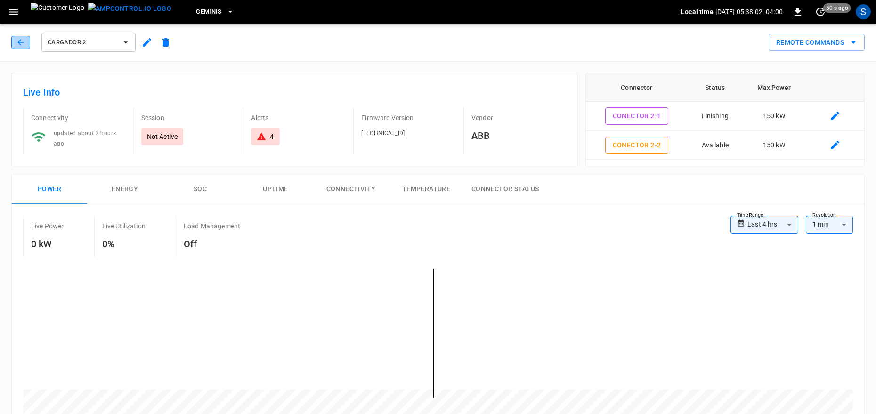 The image size is (876, 414). I want to click on p: Live Utilization, so click(124, 226).